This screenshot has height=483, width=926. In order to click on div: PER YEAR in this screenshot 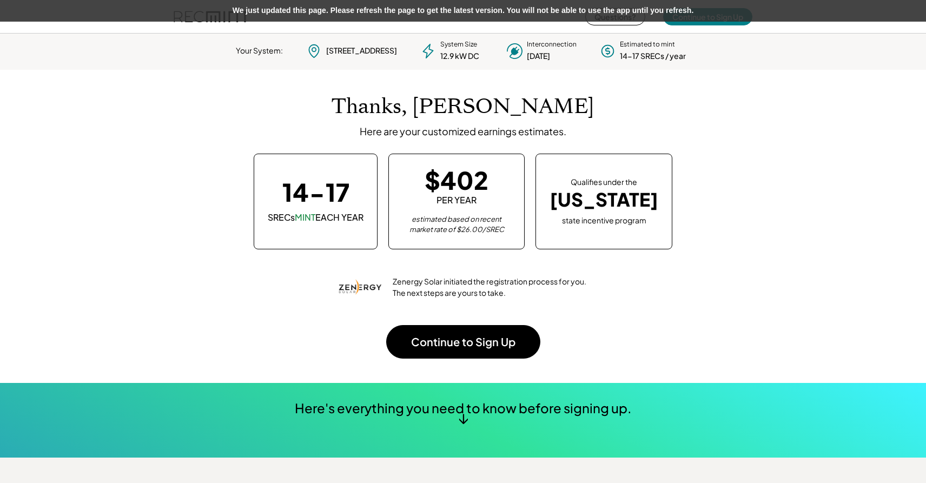, I will do `click(456, 200)`.